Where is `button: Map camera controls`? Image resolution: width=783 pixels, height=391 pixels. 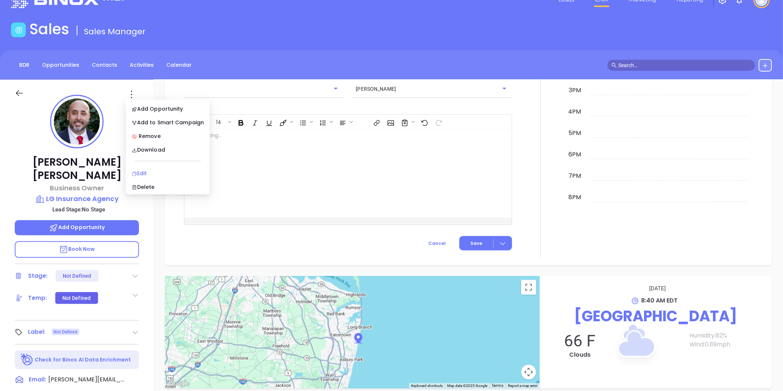 button: Map camera controls is located at coordinates (529, 372).